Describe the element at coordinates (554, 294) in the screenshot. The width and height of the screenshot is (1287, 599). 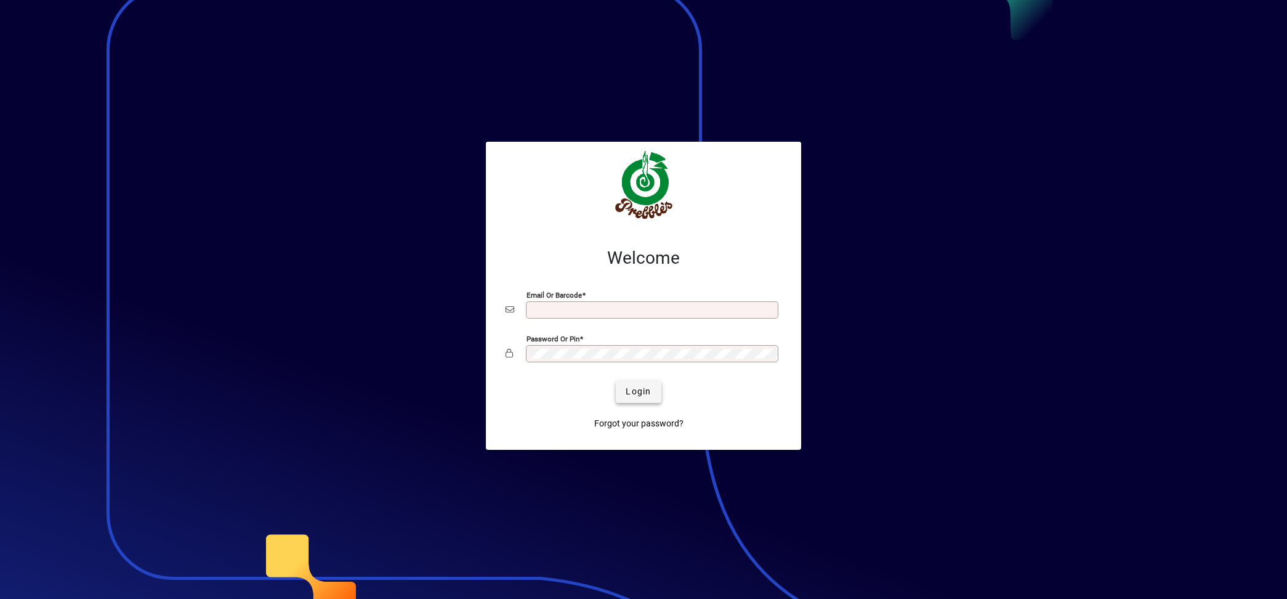
I see `mat-label: Email or Barcode` at that location.